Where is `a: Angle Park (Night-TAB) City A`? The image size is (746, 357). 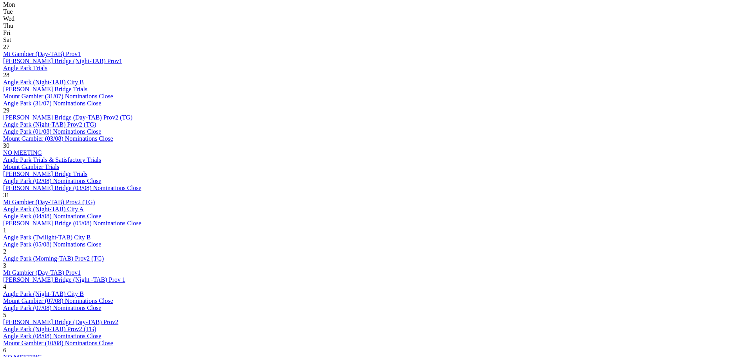
a: Angle Park (Night-TAB) City A is located at coordinates (43, 209).